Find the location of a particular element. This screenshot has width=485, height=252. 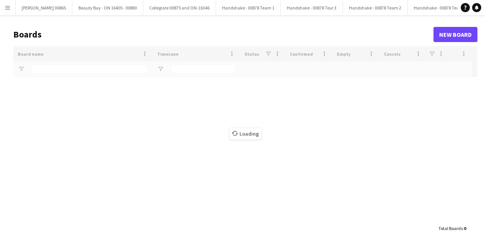

span: Loading is located at coordinates (245, 134).